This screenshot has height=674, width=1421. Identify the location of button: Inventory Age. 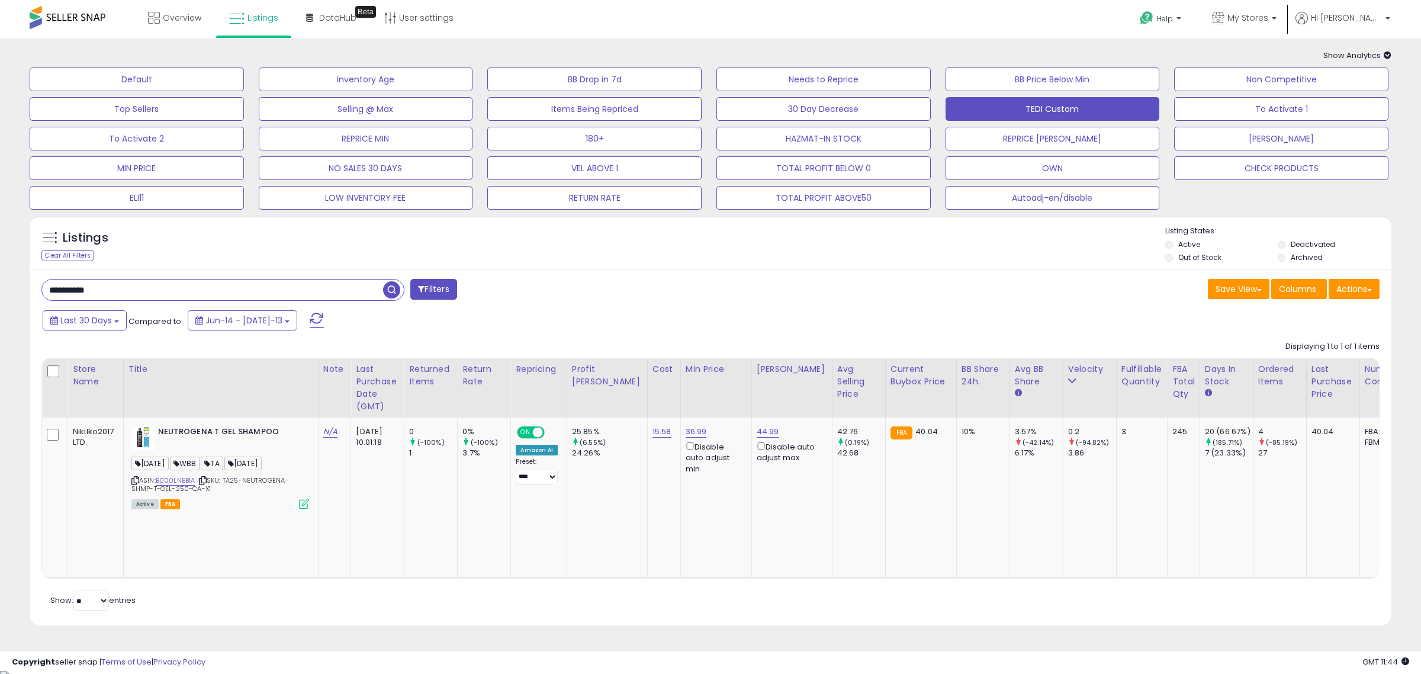
(366, 79).